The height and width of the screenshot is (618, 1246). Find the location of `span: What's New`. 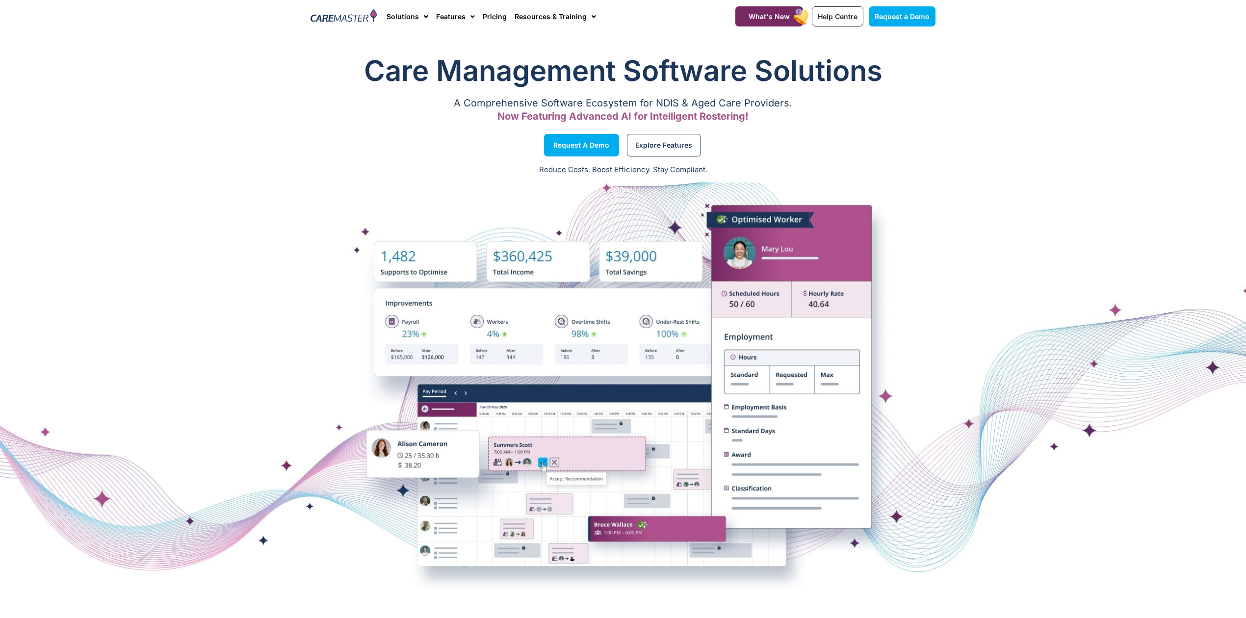

span: What's New is located at coordinates (769, 16).